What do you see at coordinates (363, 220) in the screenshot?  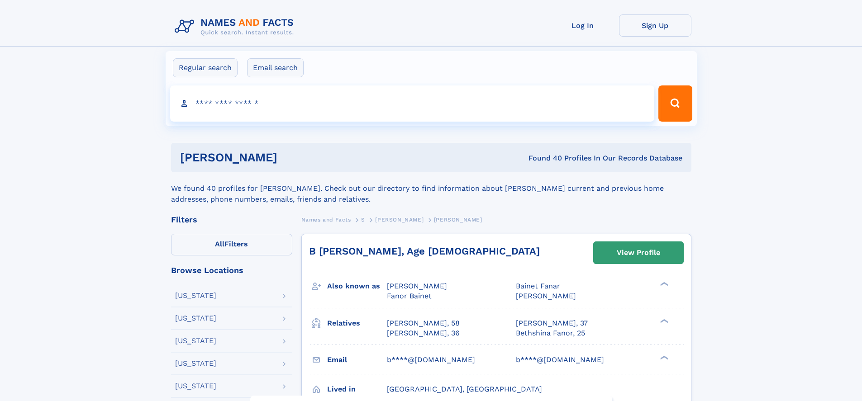 I see `a: S` at bounding box center [363, 220].